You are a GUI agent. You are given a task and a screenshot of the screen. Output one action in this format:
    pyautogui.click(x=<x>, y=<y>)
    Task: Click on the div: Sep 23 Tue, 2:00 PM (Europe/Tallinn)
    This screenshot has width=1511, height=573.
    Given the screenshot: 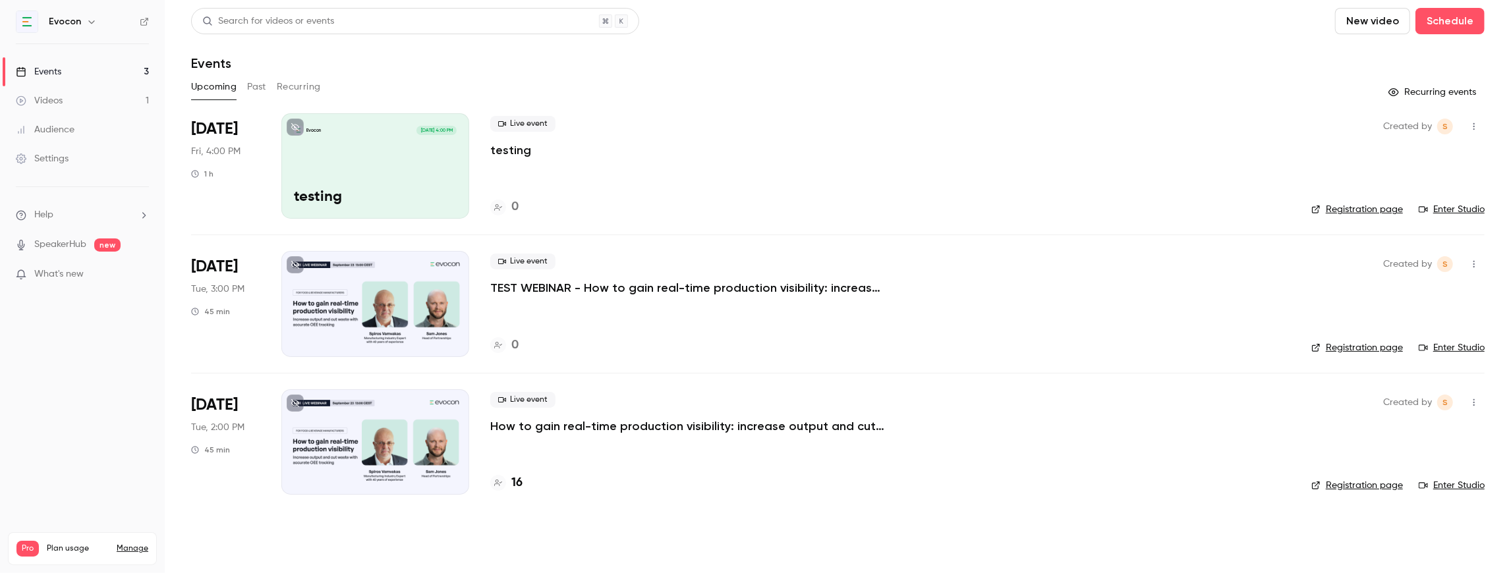 What is the action you would take?
    pyautogui.click(x=225, y=442)
    